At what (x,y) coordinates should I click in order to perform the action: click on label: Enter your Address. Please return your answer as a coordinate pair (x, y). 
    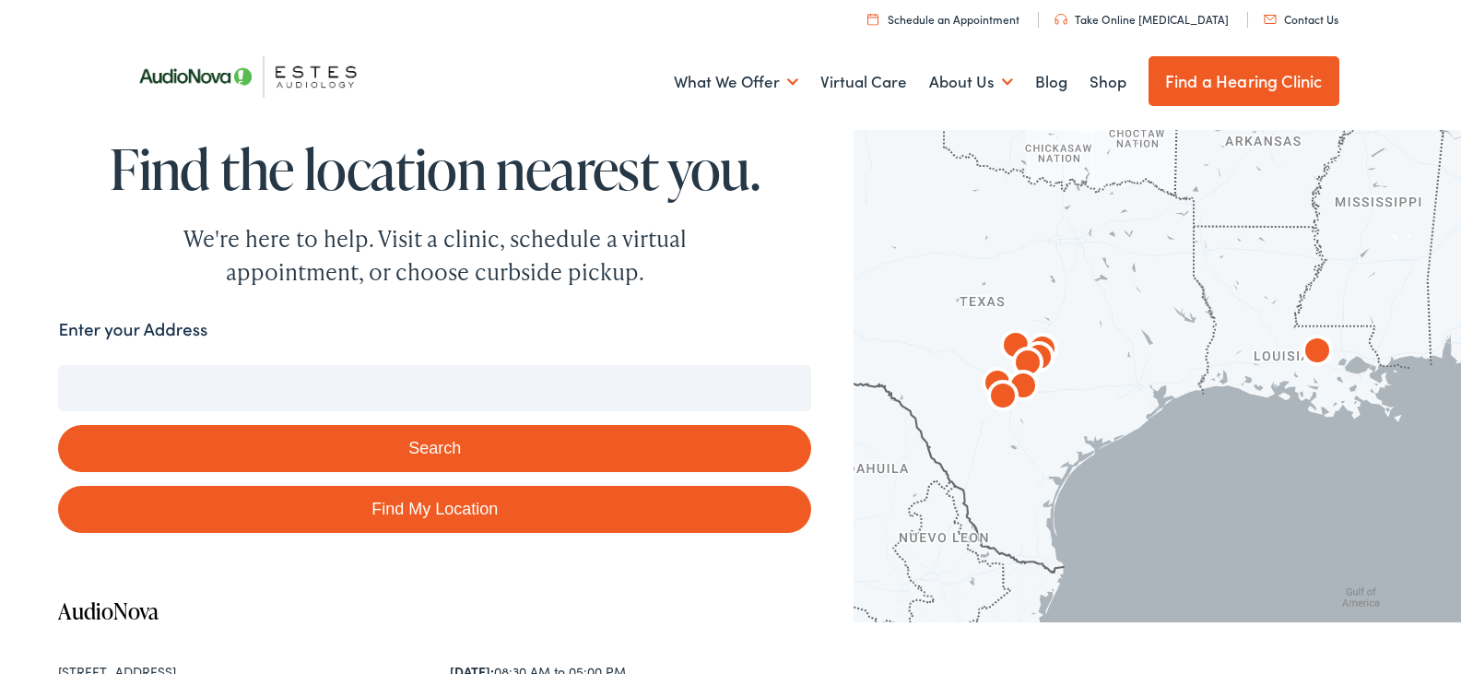
    Looking at the image, I should click on (133, 329).